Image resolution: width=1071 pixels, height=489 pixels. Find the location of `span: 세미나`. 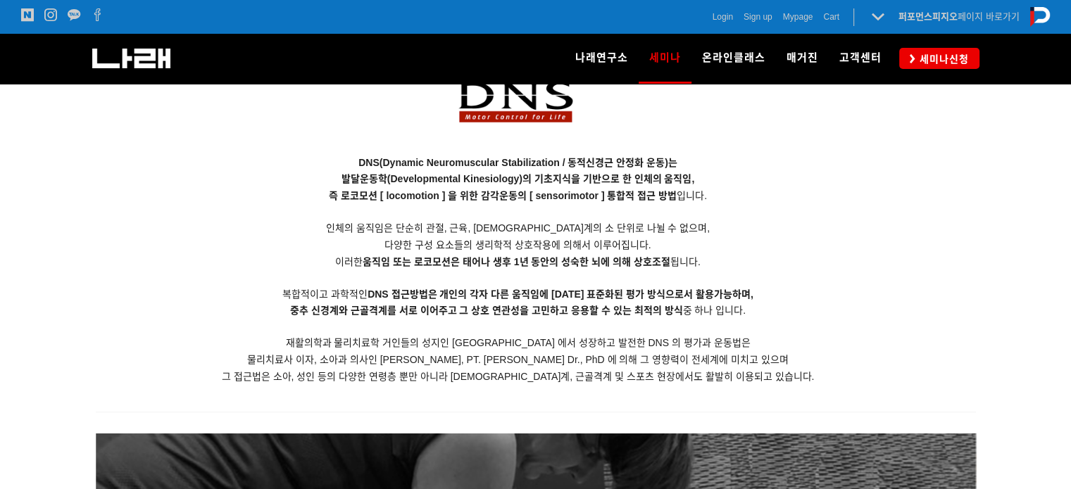

span: 세미나 is located at coordinates (665, 58).